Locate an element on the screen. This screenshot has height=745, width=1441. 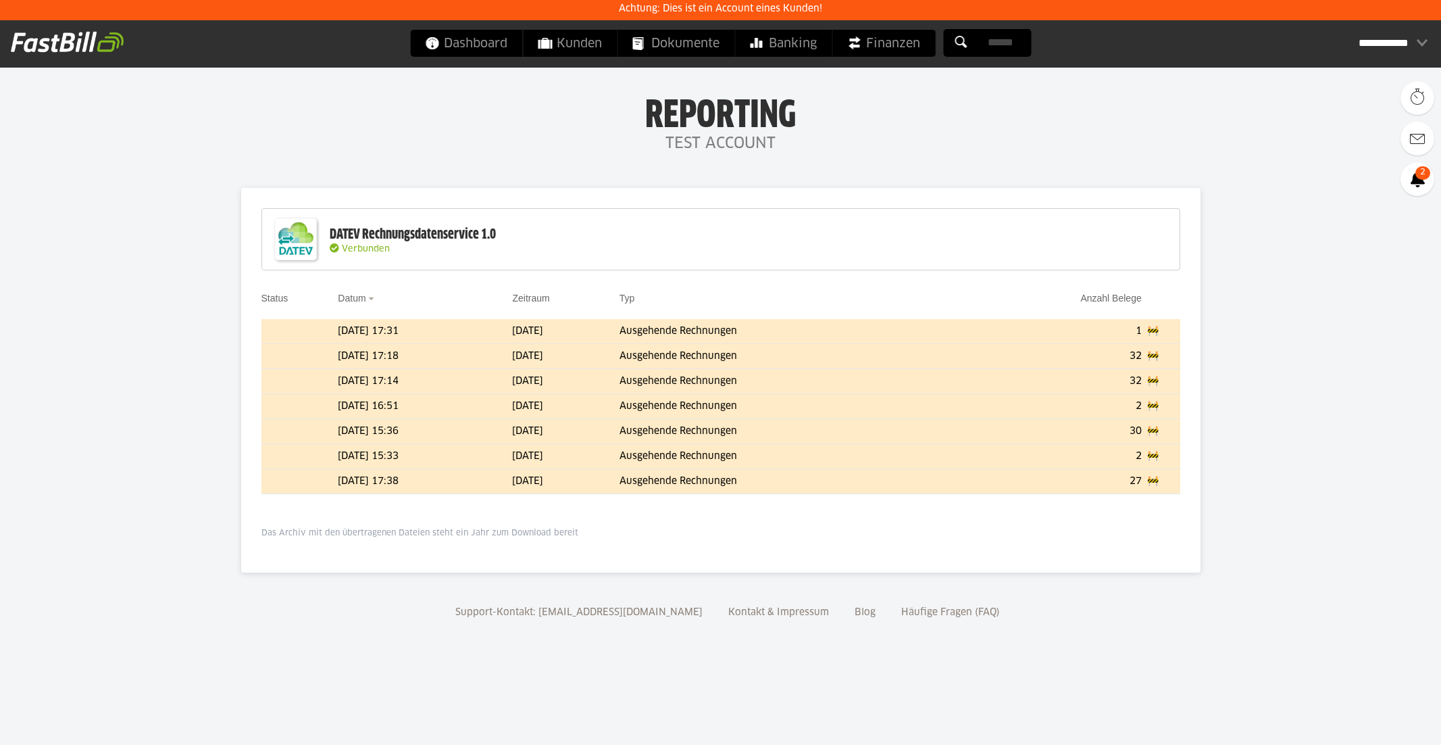
td: 27 is located at coordinates (1052, 481).